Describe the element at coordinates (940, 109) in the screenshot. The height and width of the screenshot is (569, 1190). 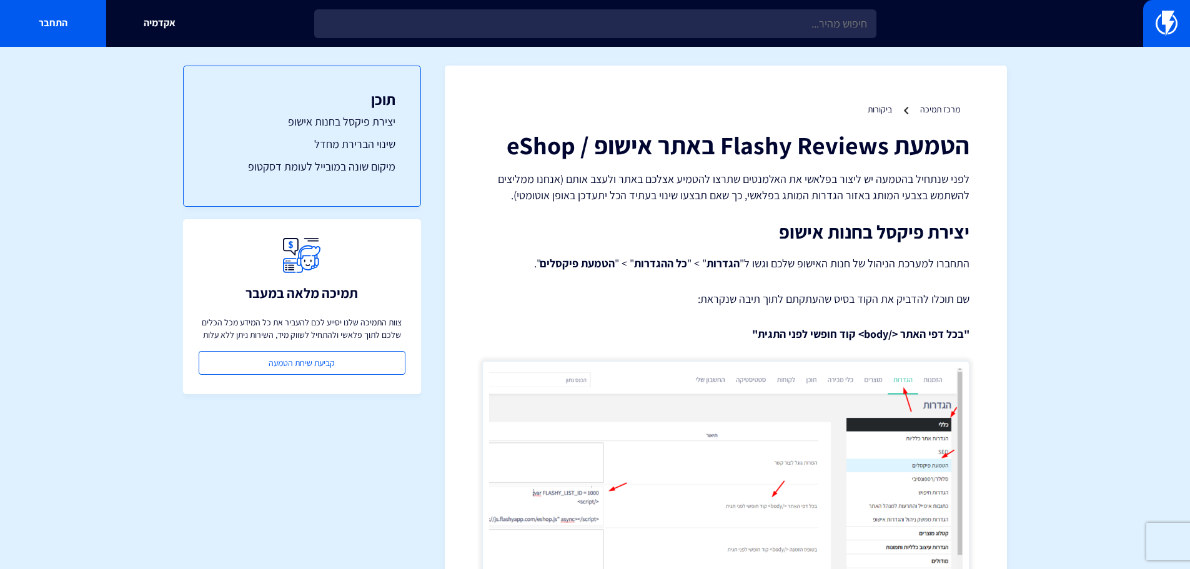
I see `a: מרכז תמיכה` at that location.